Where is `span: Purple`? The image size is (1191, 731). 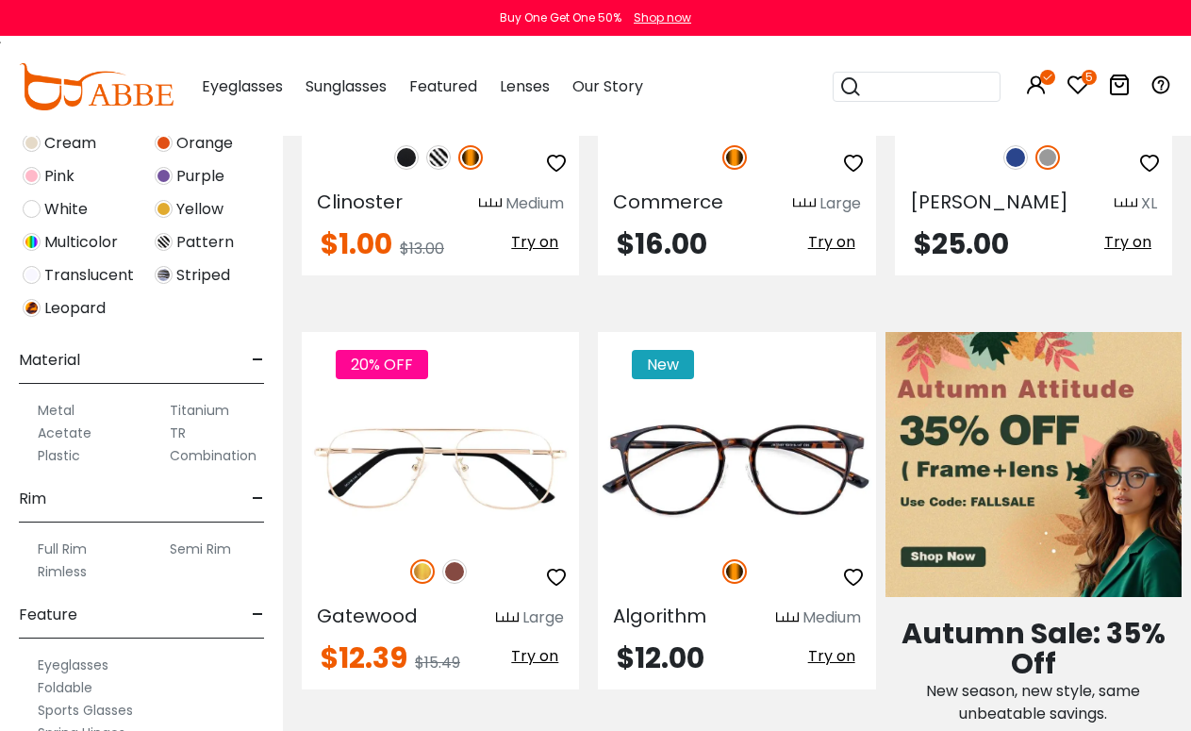 span: Purple is located at coordinates (200, 176).